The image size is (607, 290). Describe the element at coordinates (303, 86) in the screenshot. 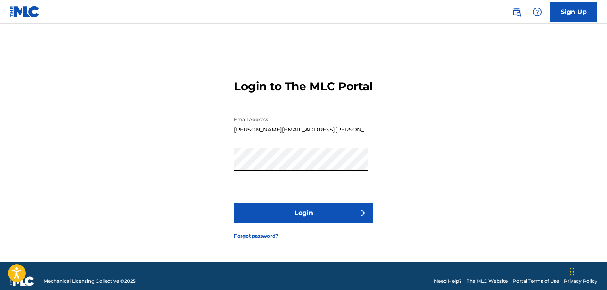

I see `h3: Login to The MLC Portal` at that location.